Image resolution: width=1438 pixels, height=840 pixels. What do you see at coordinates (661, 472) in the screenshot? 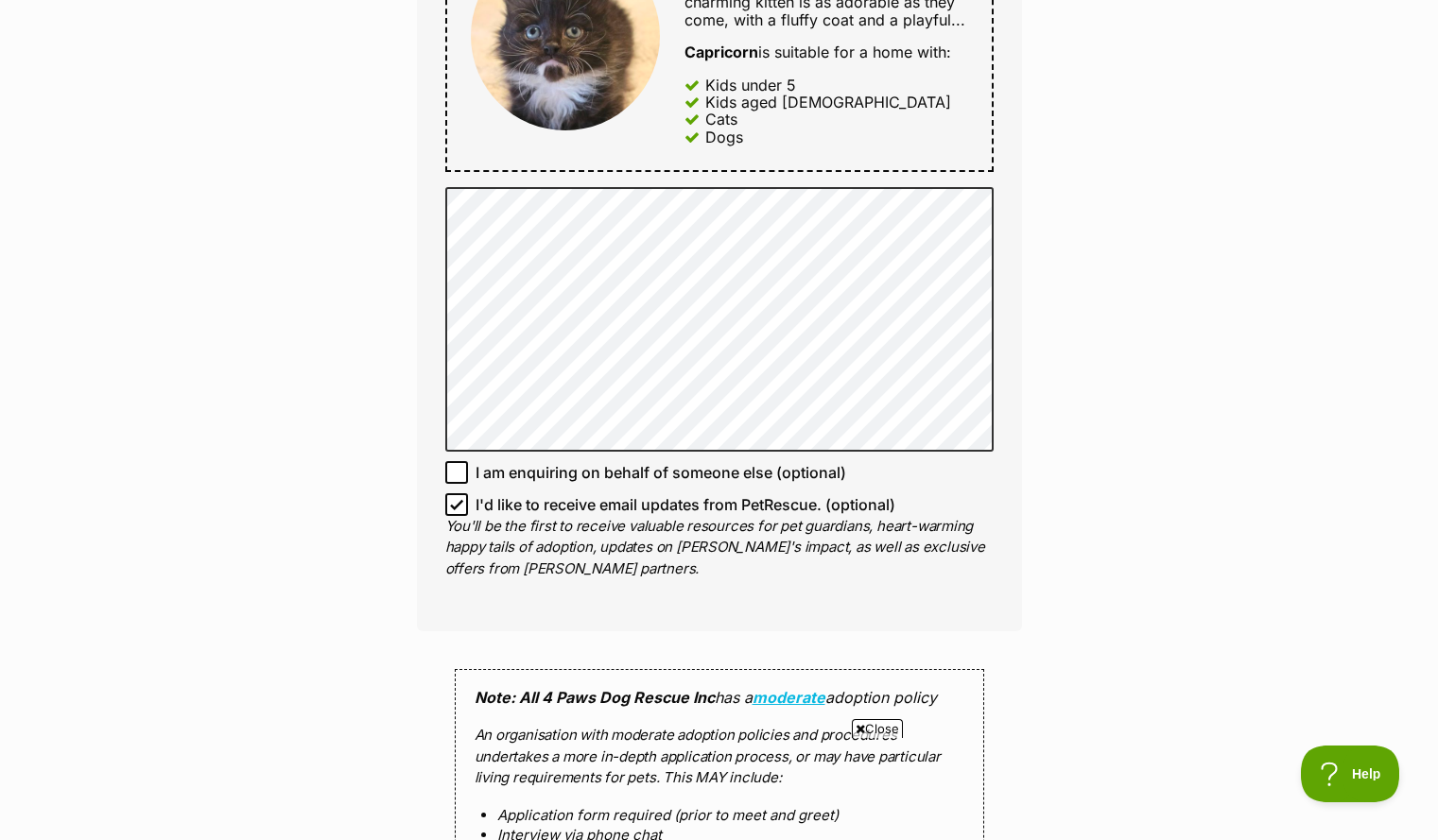
I see `span: I am enquiring on behalf of someone else (optional)` at bounding box center [661, 472].